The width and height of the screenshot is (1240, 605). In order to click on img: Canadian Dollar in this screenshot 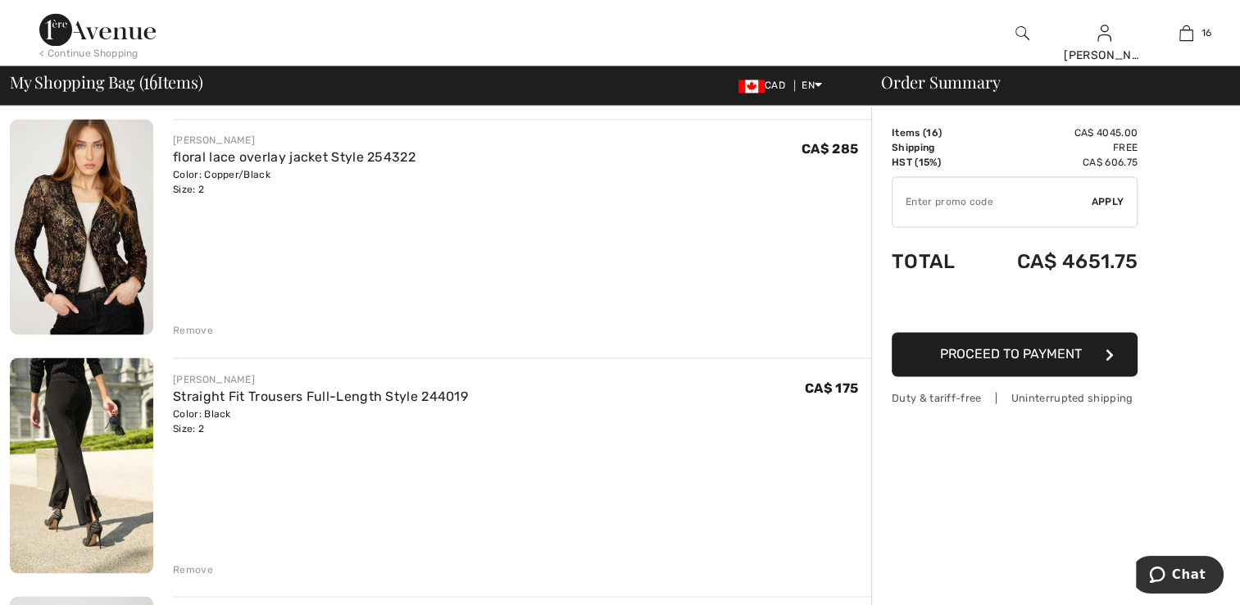, I will do `click(751, 86)`.